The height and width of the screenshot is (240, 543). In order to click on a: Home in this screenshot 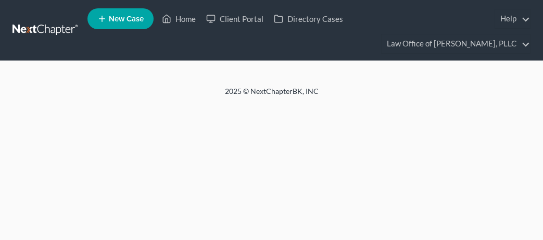, I will do `click(179, 19)`.